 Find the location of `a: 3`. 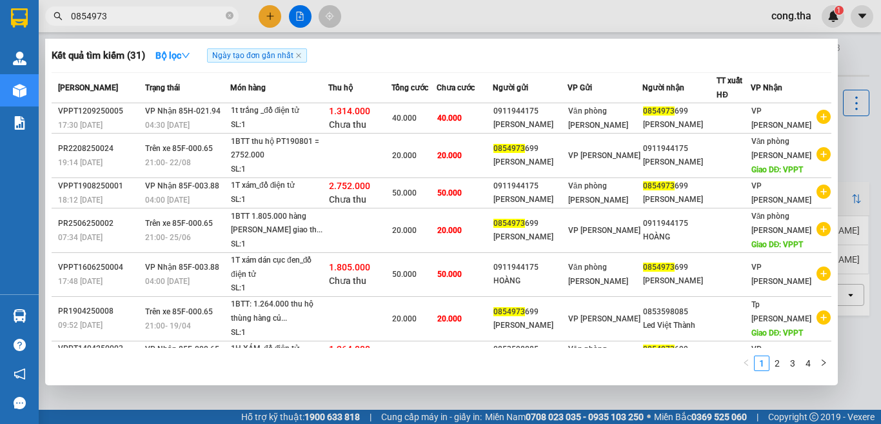

a: 3 is located at coordinates (793, 363).